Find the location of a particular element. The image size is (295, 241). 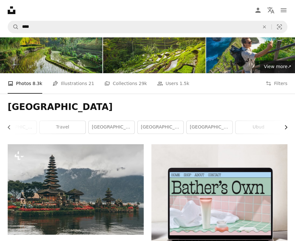

span: 29k is located at coordinates (143, 84).